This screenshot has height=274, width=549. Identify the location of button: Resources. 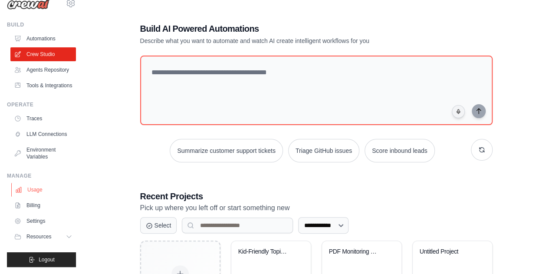
(43, 237).